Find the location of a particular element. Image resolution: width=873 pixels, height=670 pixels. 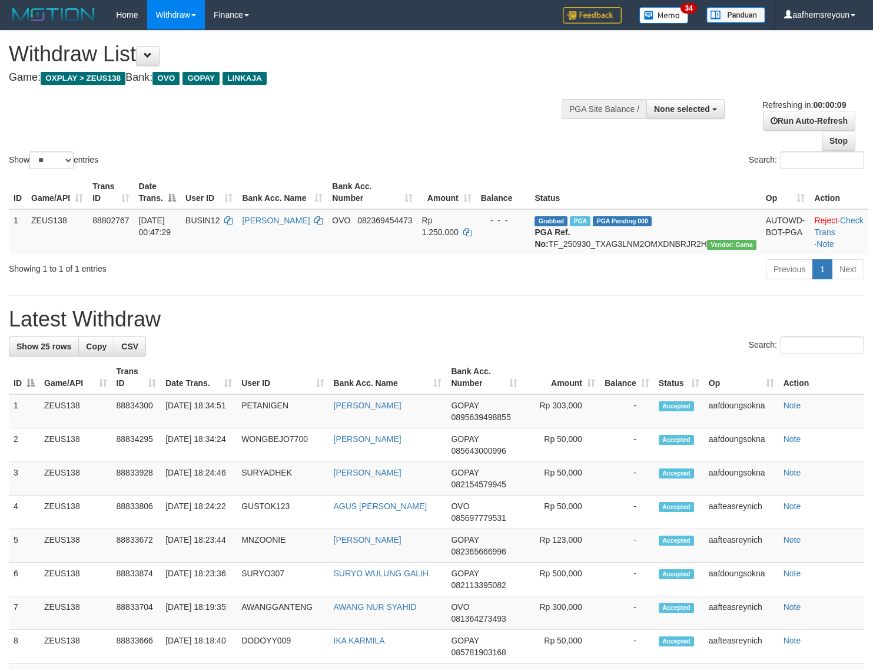

a: IKA KARMILA is located at coordinates (359, 640).